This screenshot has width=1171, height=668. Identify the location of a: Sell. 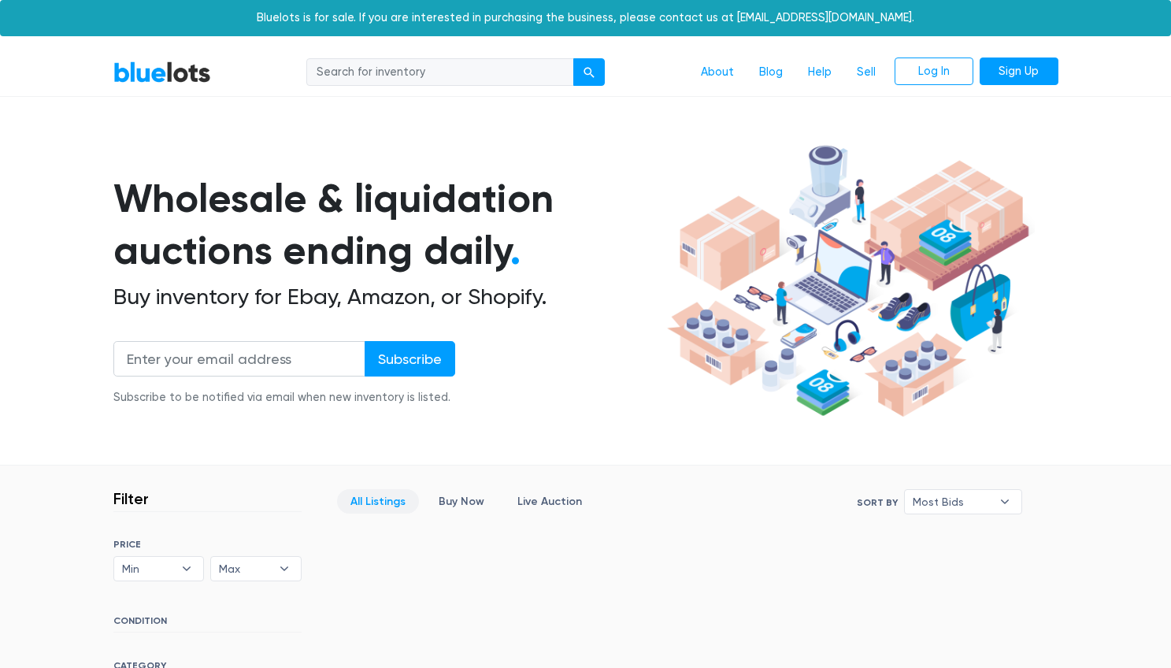
(867, 72).